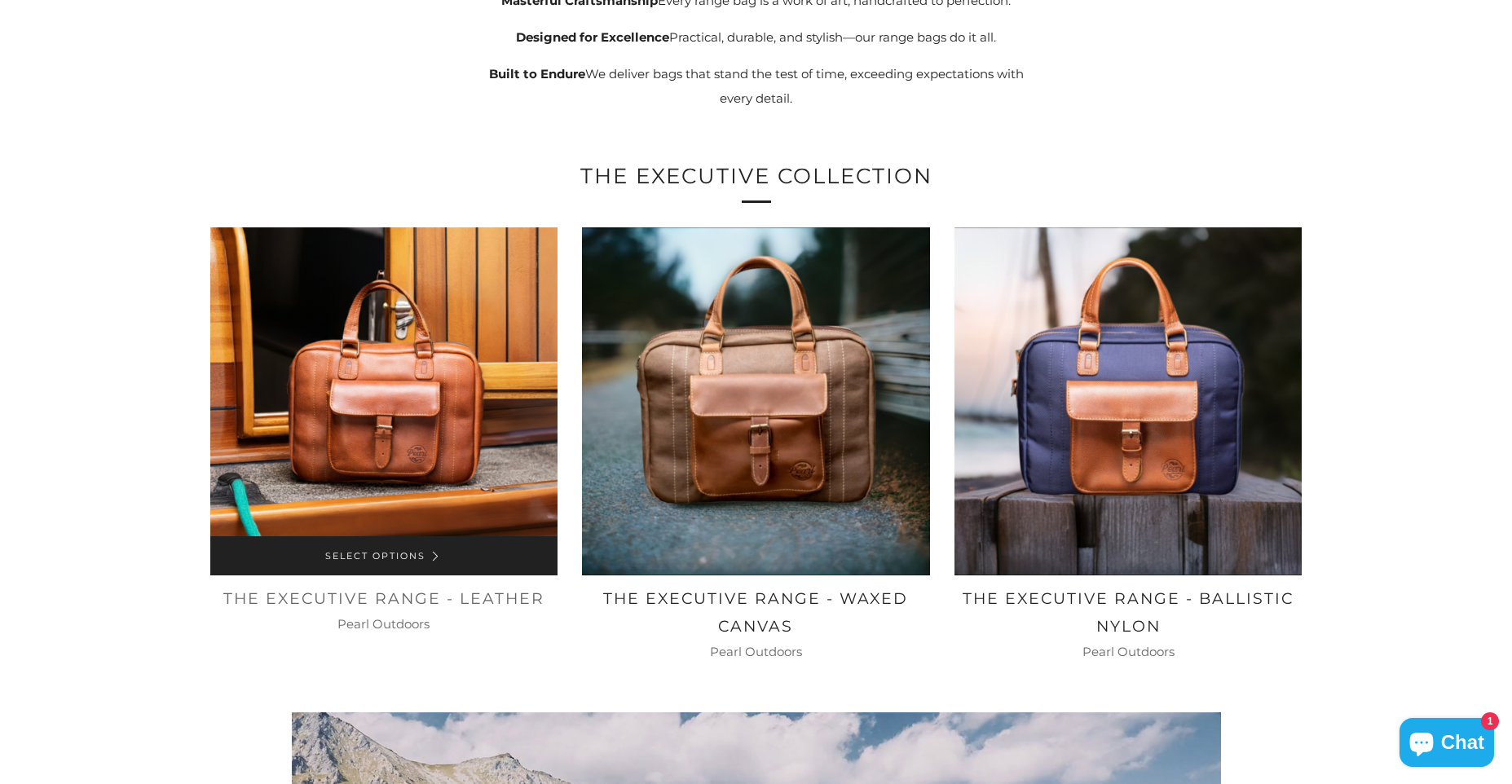  I want to click on a: The Executive Range - Waxed Canvas Premium Gun Range Bag - | Pearl Outdoors Fashion Concealed Car..., so click(756, 401).